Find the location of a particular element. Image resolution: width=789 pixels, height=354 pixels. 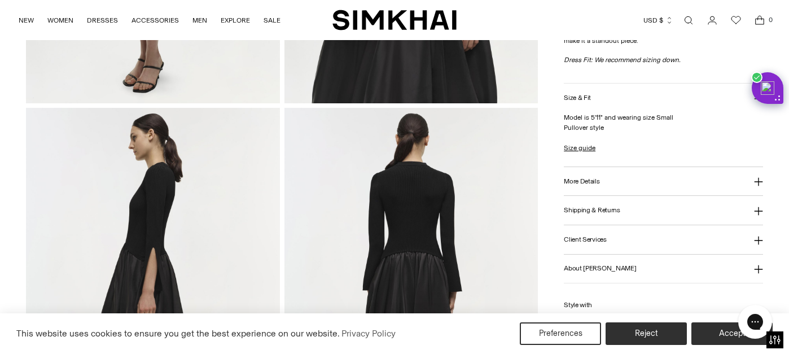

em: Dress Fit: We recommend sizing down. is located at coordinates (622, 60).